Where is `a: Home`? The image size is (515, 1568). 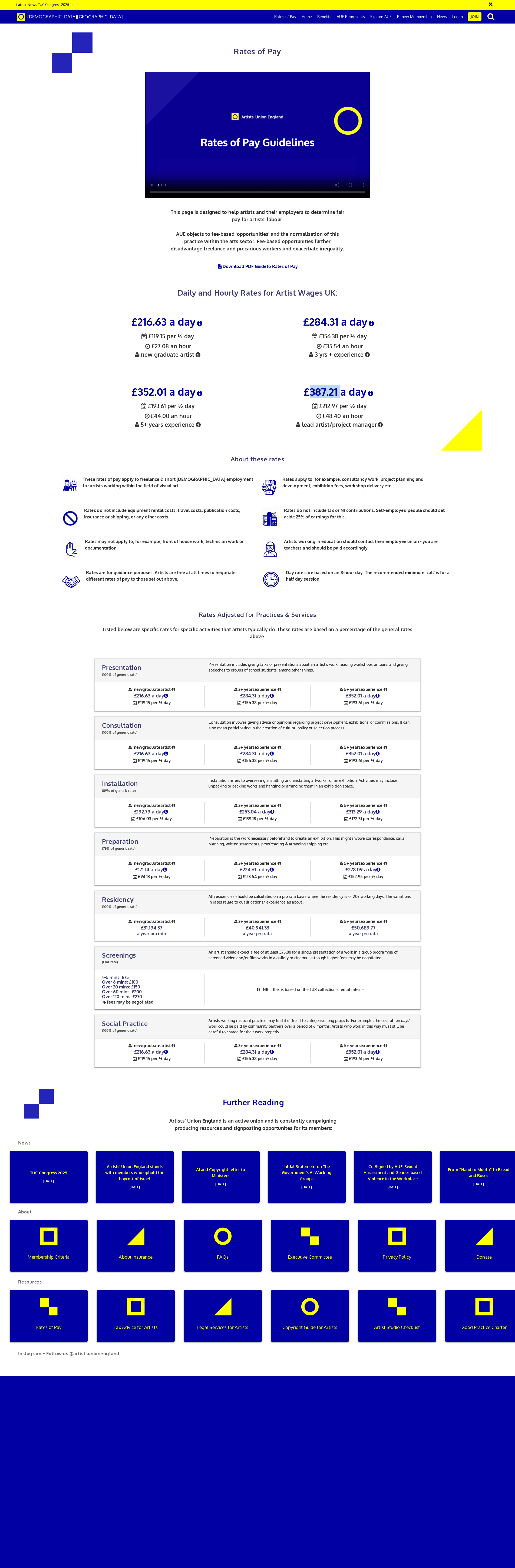
a: Home is located at coordinates (307, 17).